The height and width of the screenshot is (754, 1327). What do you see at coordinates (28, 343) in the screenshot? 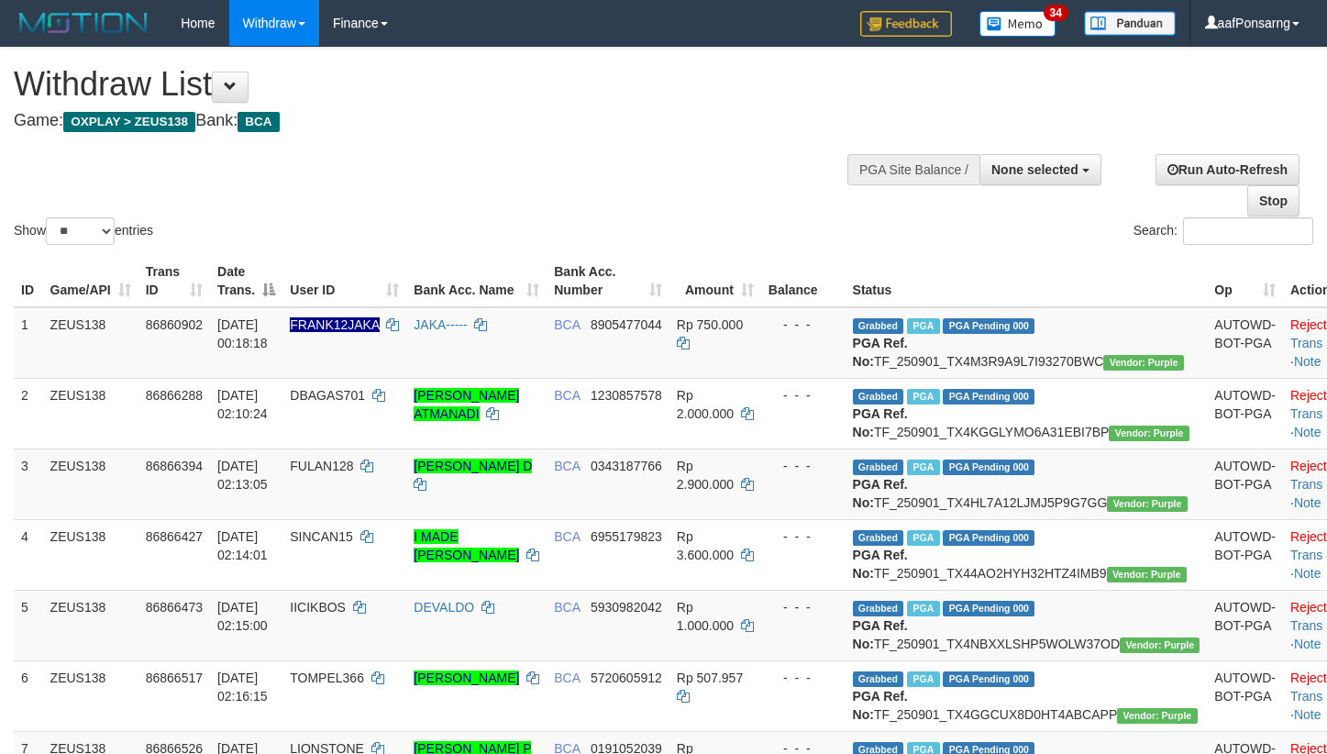
I see `td: 1` at bounding box center [28, 343].